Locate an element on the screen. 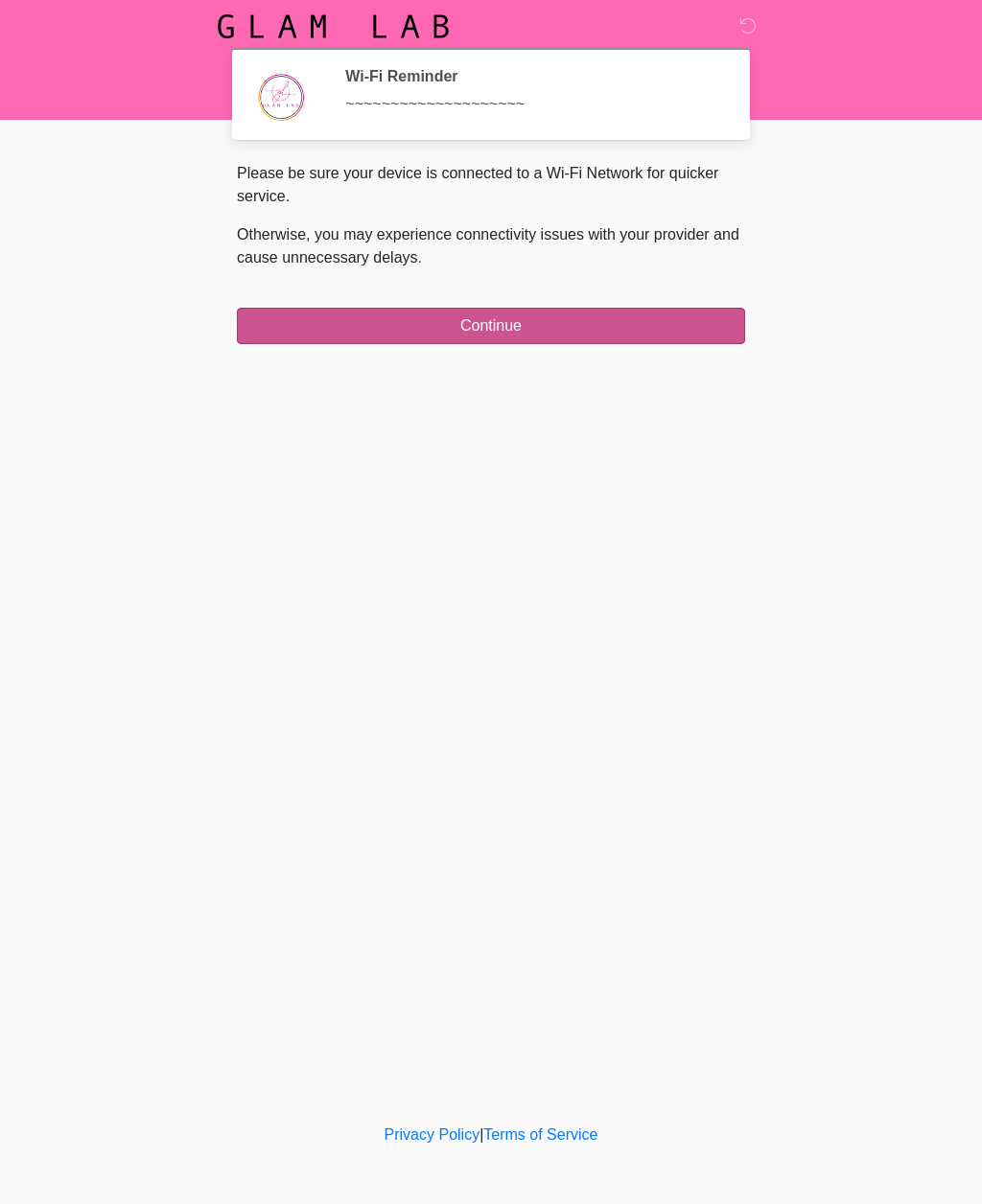 Image resolution: width=982 pixels, height=1204 pixels. p: Please be sure your device is connected to a Wi-Fi Network for quicker service. is located at coordinates (491, 185).